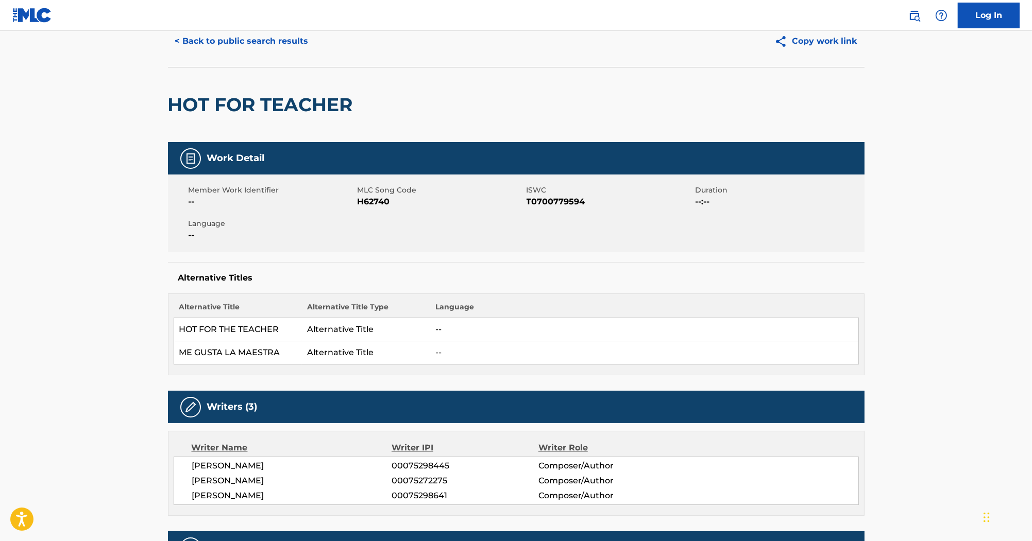  What do you see at coordinates (238, 310) in the screenshot?
I see `th: Alternative Title` at bounding box center [238, 310].